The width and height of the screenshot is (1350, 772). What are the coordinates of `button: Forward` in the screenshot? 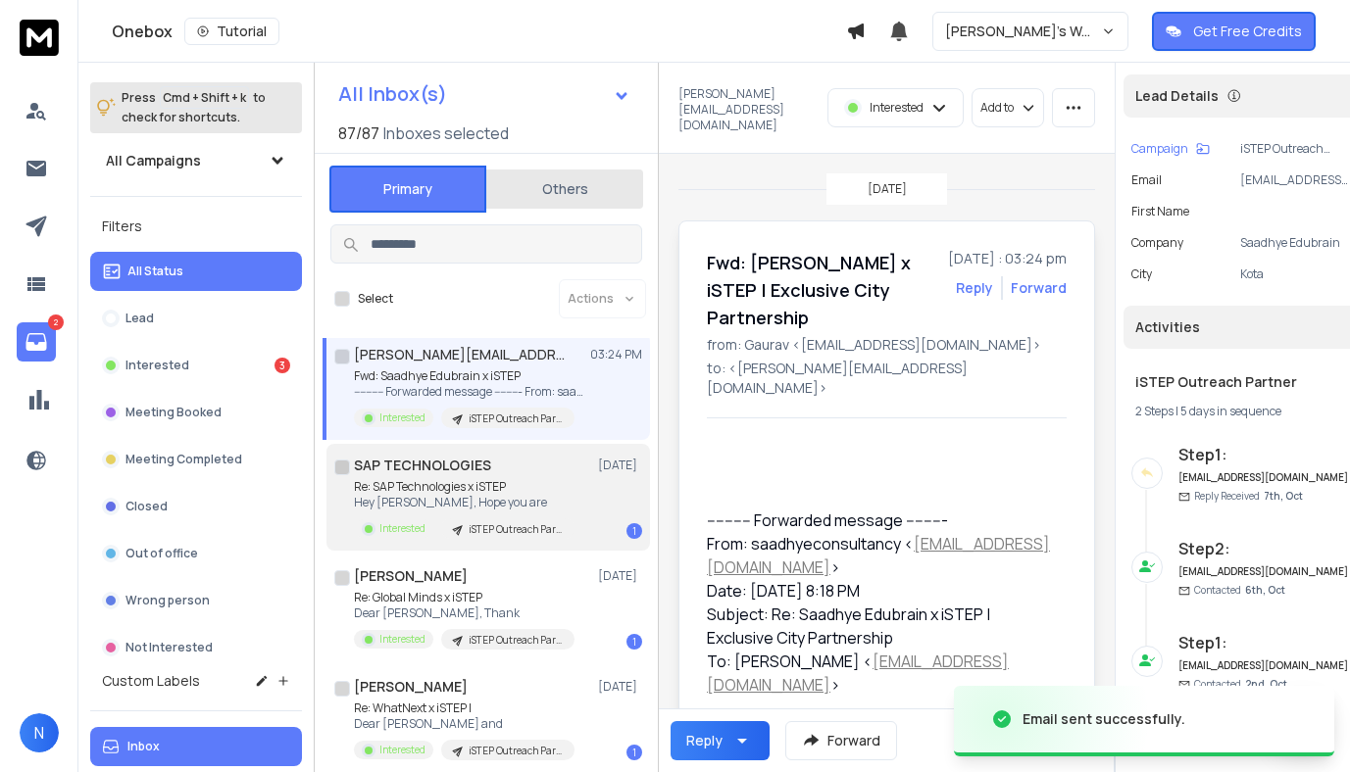 It's located at (841, 741).